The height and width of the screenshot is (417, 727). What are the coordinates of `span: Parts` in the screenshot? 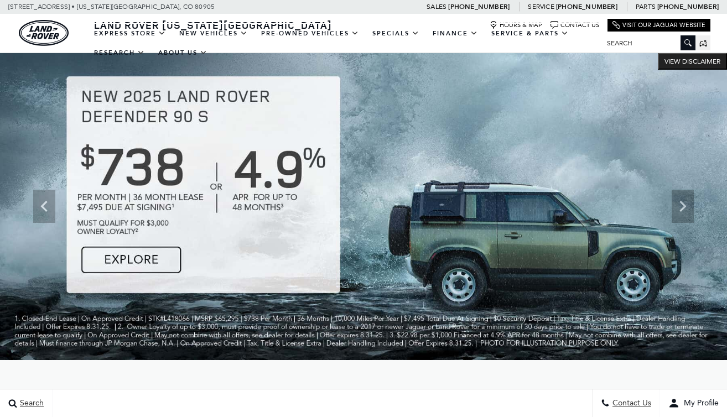 It's located at (646, 7).